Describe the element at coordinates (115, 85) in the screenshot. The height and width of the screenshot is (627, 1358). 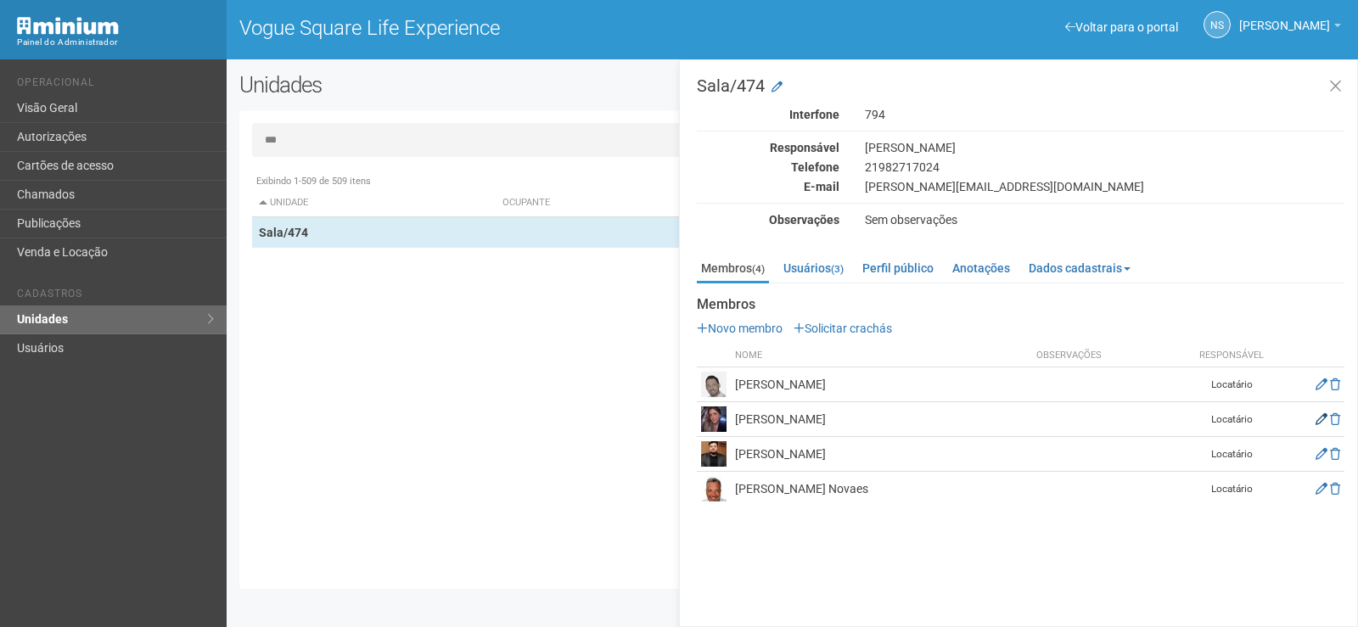
I see `li: Operacional` at that location.